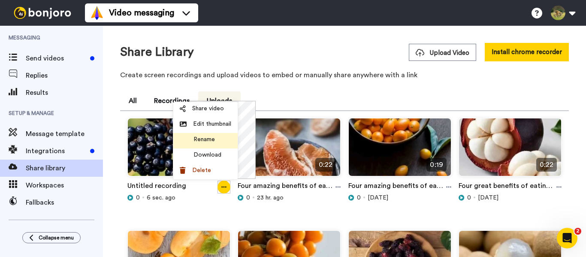 The image size is (586, 257). What do you see at coordinates (142, 13) in the screenshot?
I see `span: Video messaging` at bounding box center [142, 13].